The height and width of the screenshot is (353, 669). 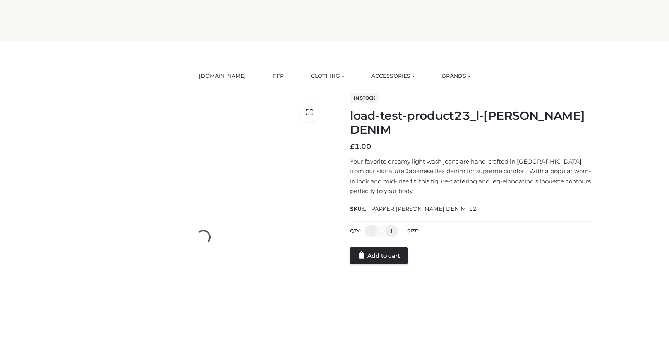 What do you see at coordinates (379, 255) in the screenshot?
I see `a: Add to cart` at bounding box center [379, 255].